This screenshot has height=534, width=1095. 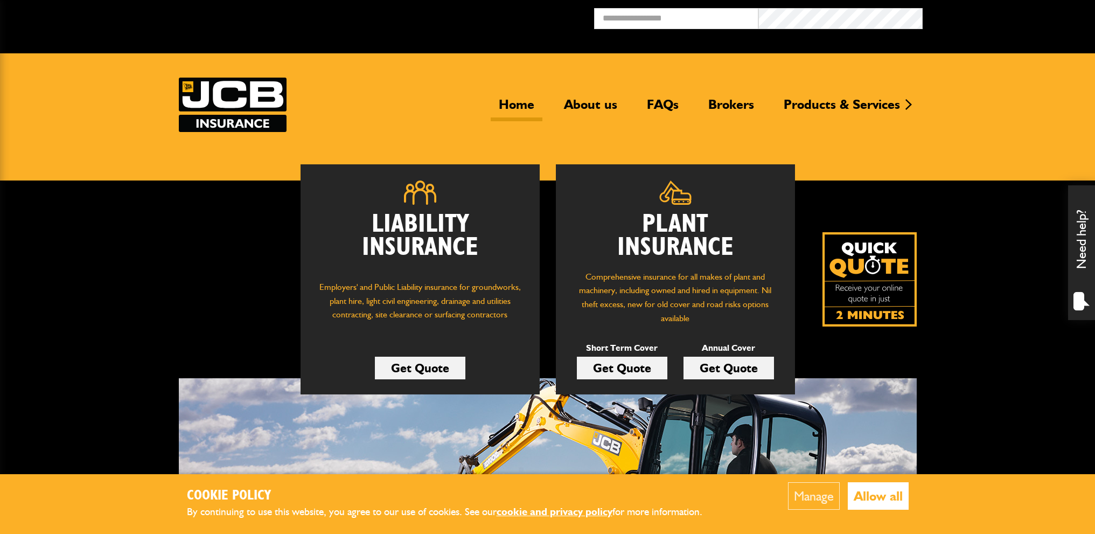 What do you see at coordinates (675, 236) in the screenshot?
I see `h2: Plant Insurance` at bounding box center [675, 236].